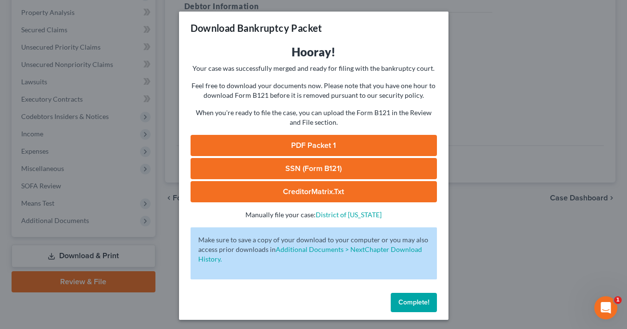 Image resolution: width=627 pixels, height=329 pixels. What do you see at coordinates (314, 52) in the screenshot?
I see `h3: Hooray!` at bounding box center [314, 52].